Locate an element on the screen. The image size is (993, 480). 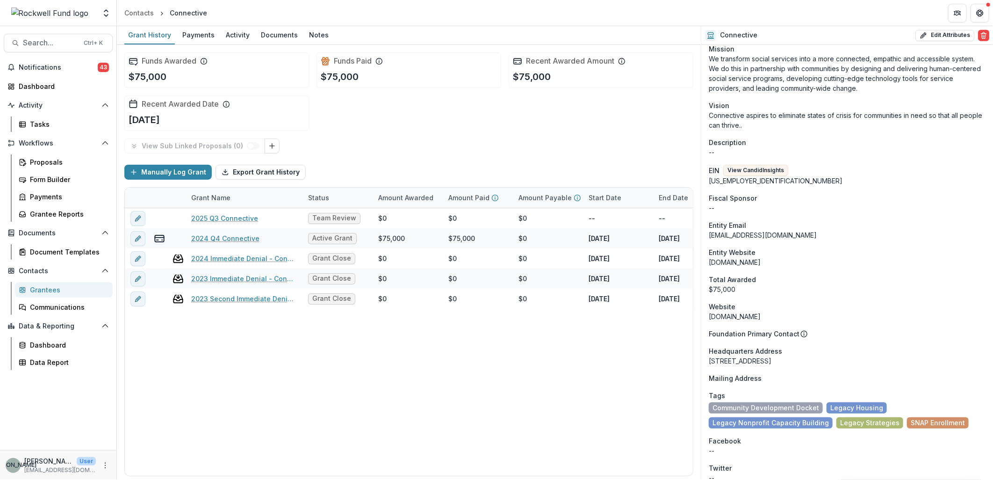
div: Documents is located at coordinates (279, 35).